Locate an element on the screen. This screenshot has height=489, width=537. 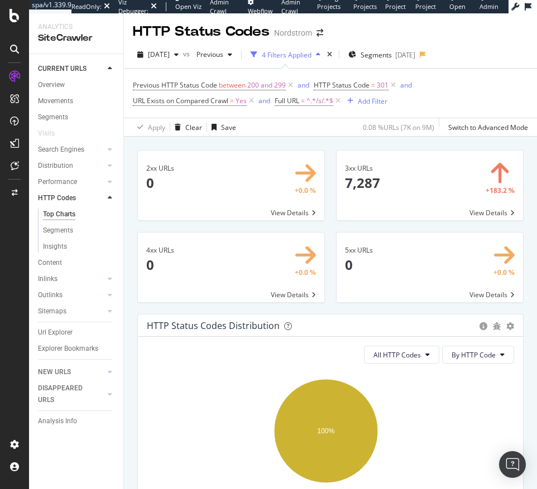
div: CURRENT URLS is located at coordinates (62, 69).